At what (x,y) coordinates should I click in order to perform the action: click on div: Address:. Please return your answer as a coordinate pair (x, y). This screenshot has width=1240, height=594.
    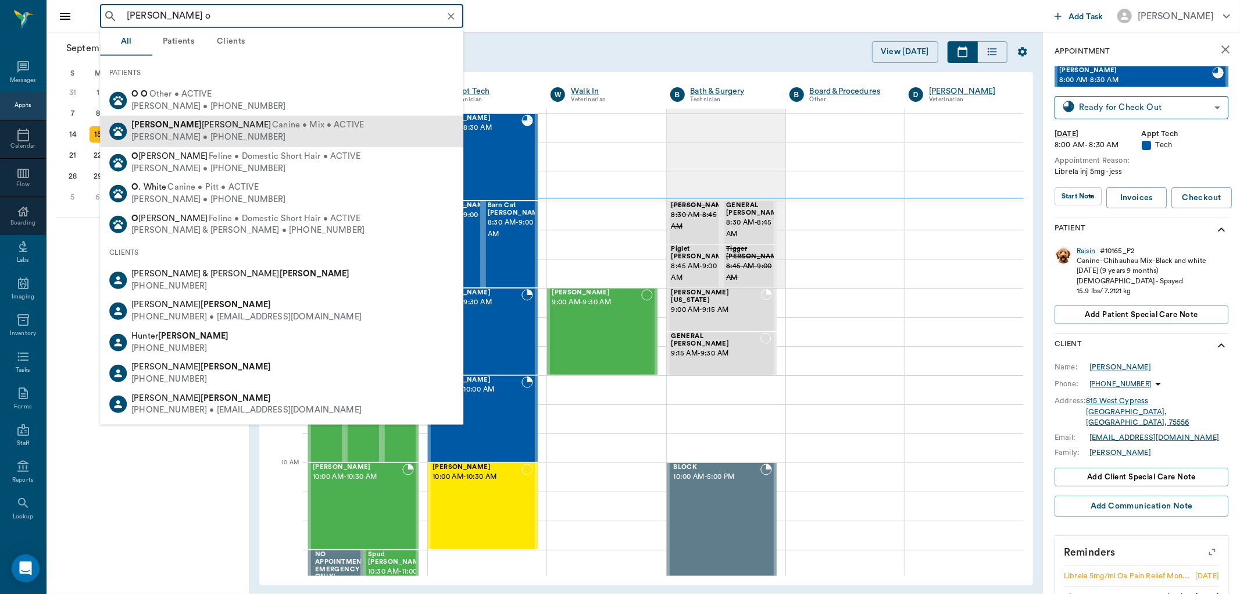
    Looking at the image, I should click on (1070, 401).